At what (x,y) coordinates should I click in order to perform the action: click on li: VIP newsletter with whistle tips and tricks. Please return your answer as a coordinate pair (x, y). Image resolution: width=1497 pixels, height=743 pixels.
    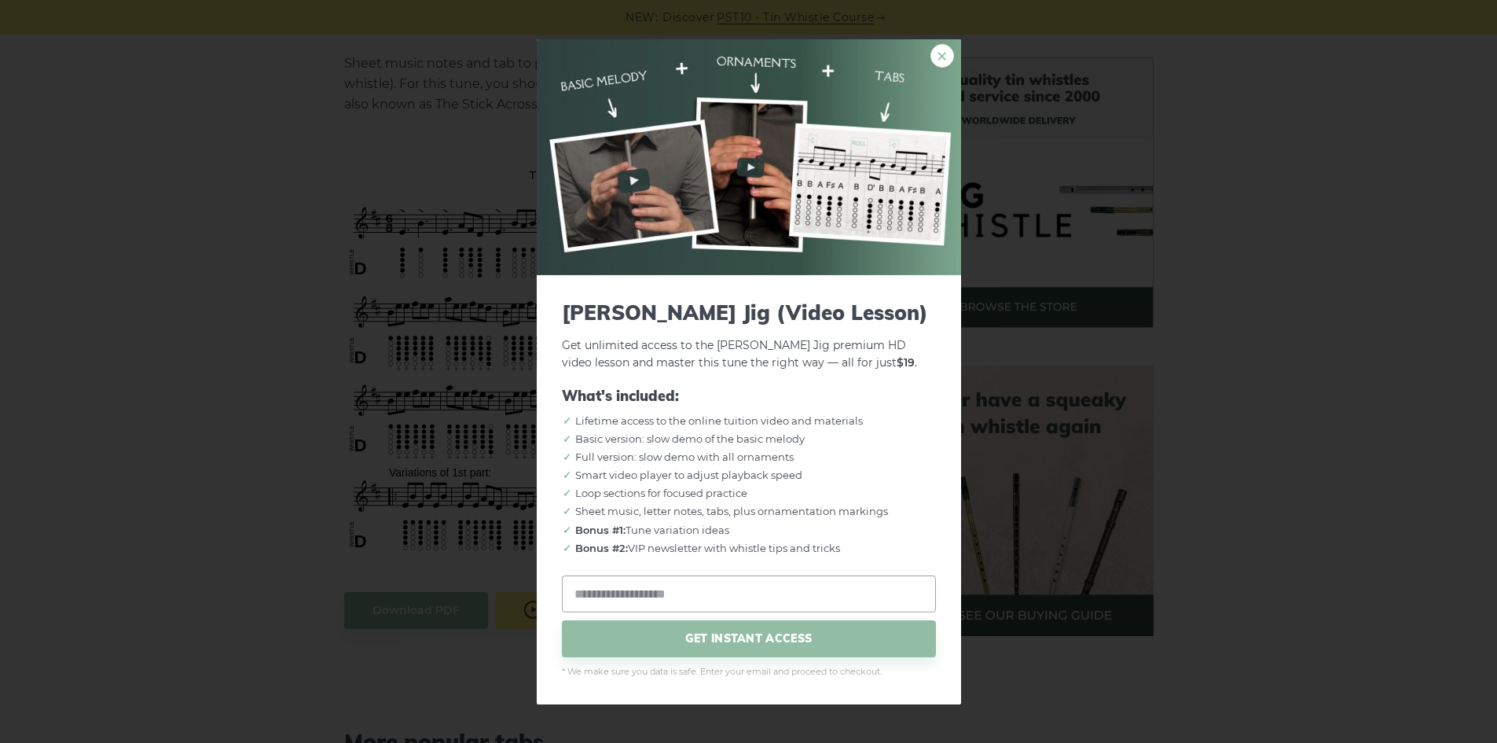
    Looking at the image, I should click on (755, 548).